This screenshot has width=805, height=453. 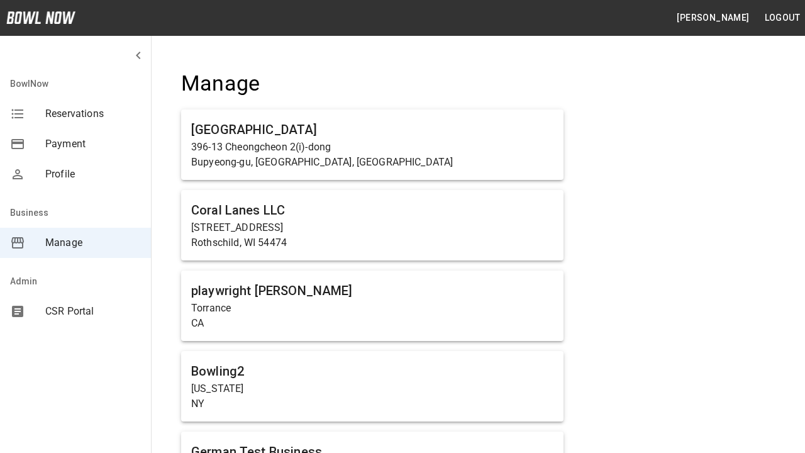 I want to click on span: Payment, so click(x=93, y=144).